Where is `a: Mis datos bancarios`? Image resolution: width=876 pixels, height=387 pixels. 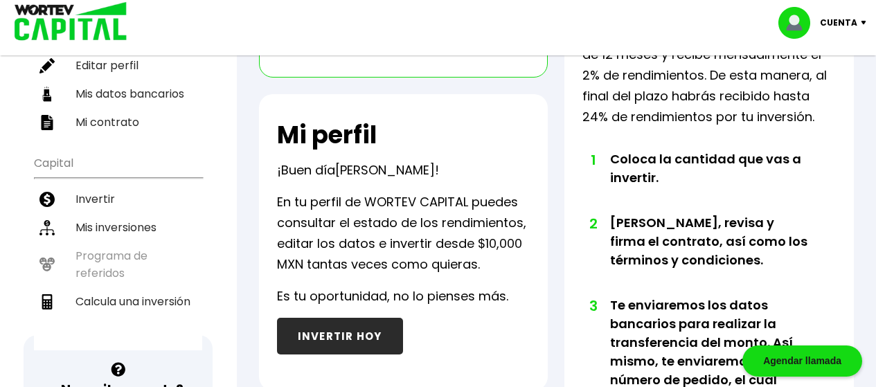
a: Mis datos bancarios is located at coordinates (118, 93).